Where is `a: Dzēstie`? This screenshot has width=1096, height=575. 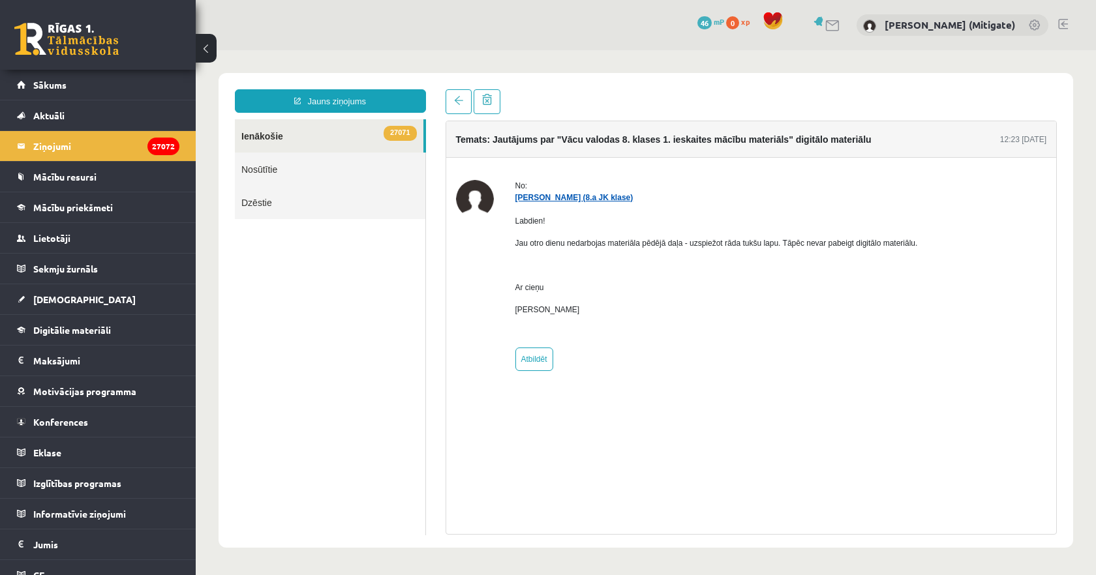 a: Dzēstie is located at coordinates (134, 152).